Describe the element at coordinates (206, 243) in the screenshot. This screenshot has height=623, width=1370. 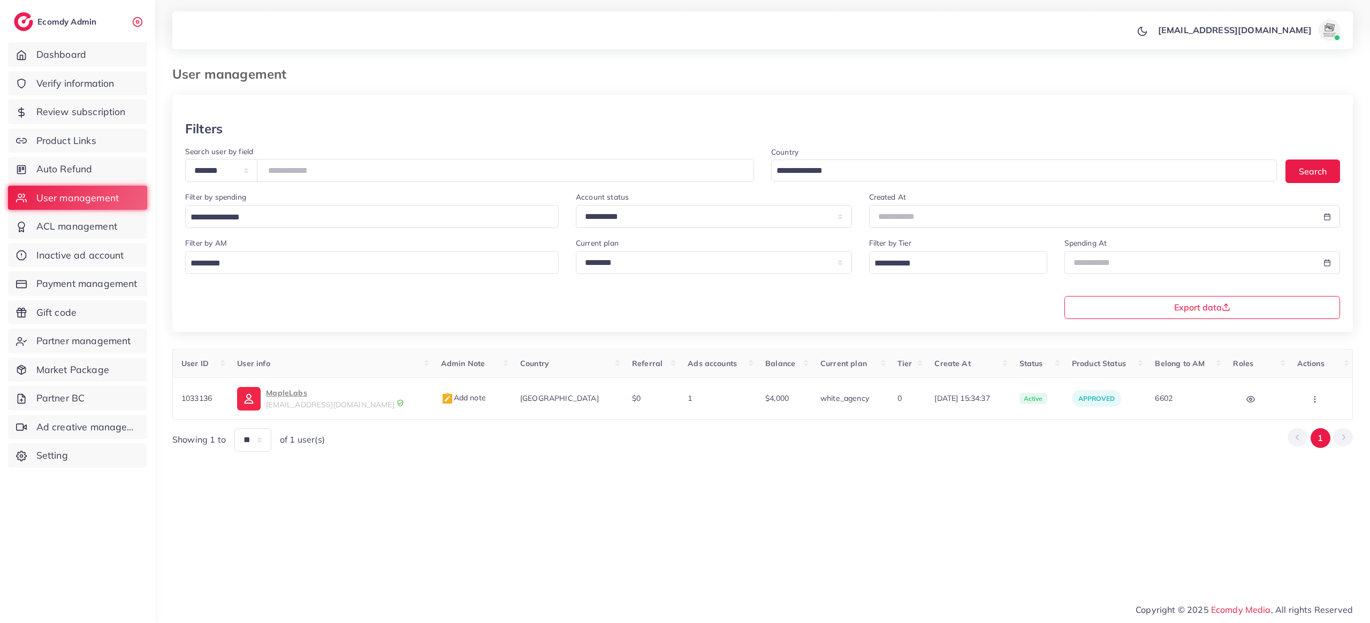
I see `label: Filter by AM` at that location.